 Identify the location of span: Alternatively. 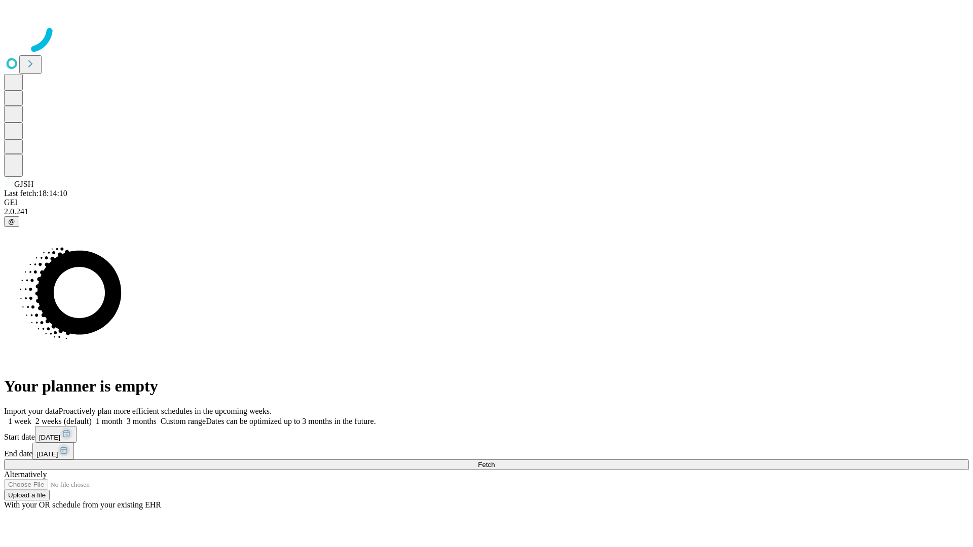
(25, 474).